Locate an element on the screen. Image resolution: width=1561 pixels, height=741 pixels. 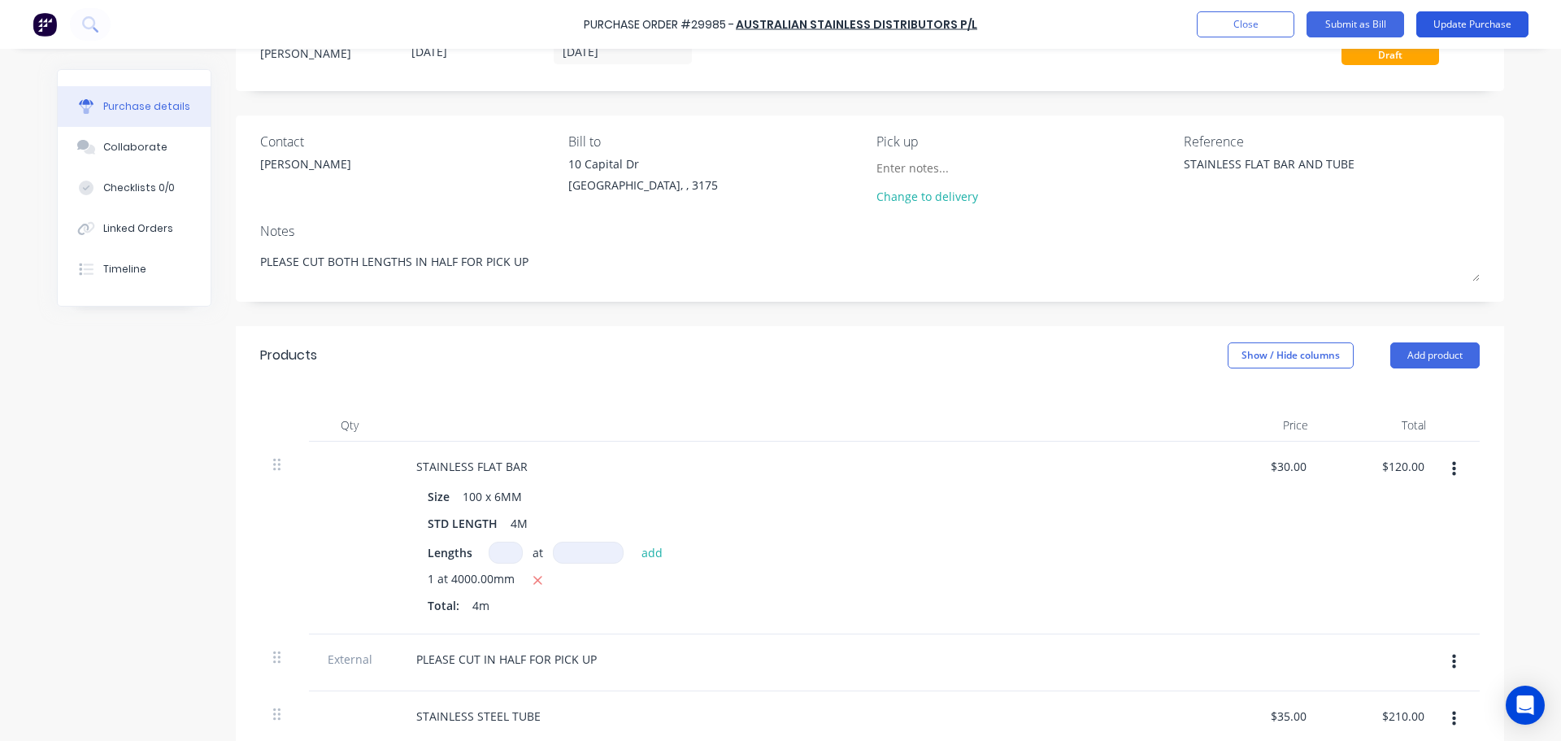
div: PLEASE CUT IN HALF FOR PICK UP is located at coordinates (507, 659).